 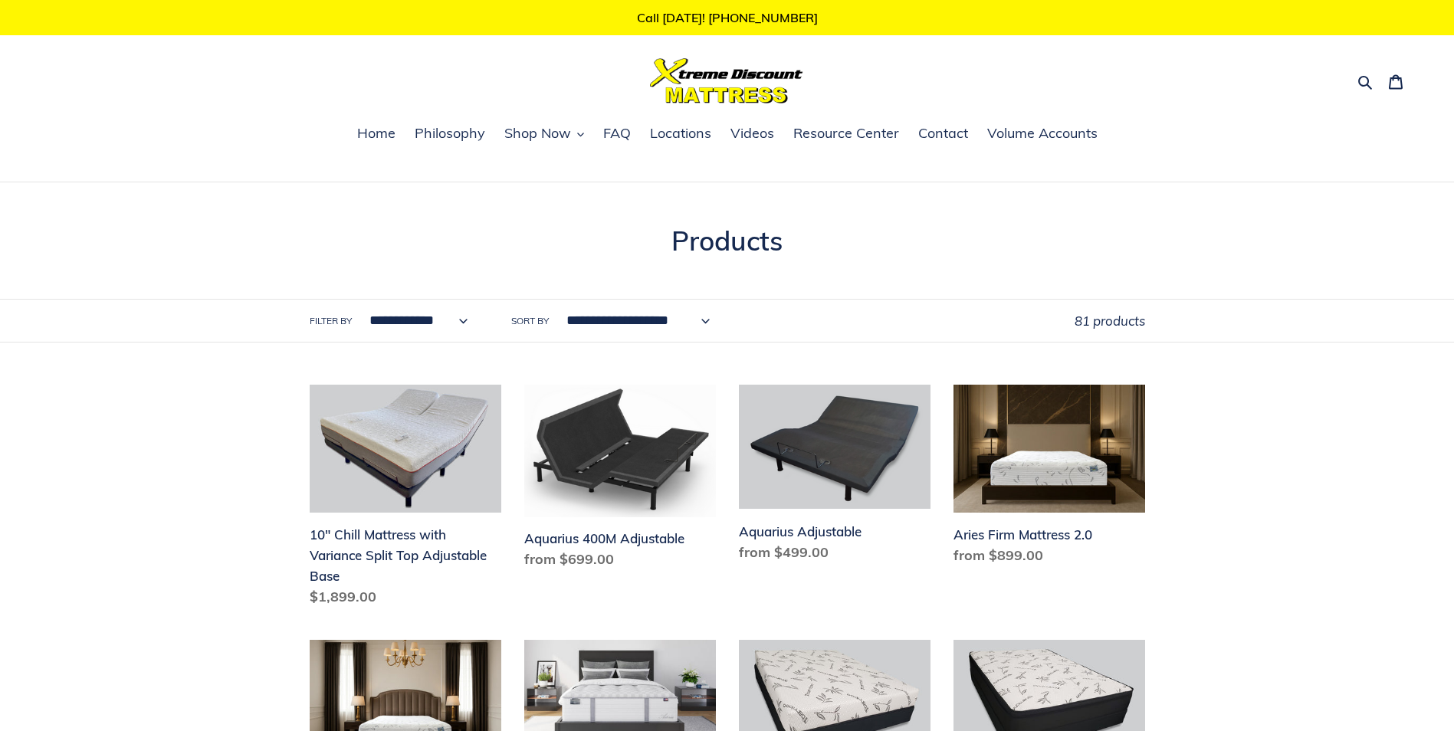 I want to click on a: Aries Firm Mattress 2.0, so click(x=1049, y=478).